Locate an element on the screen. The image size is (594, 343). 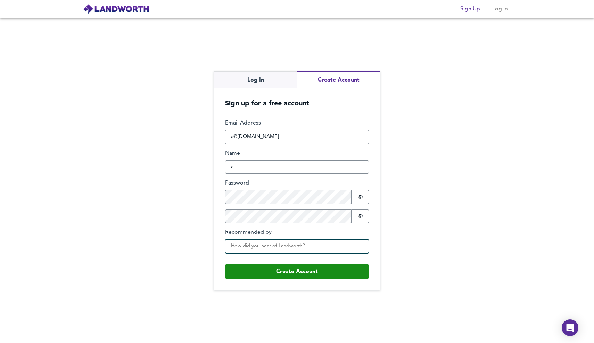
input: How can we reach you? is located at coordinates (297, 137).